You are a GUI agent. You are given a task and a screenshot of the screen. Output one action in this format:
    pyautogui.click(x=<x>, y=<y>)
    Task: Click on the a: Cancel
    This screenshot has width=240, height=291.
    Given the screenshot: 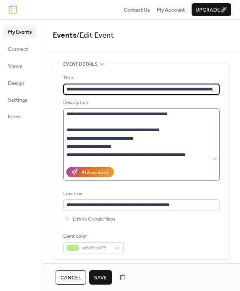 What is the action you would take?
    pyautogui.click(x=71, y=278)
    